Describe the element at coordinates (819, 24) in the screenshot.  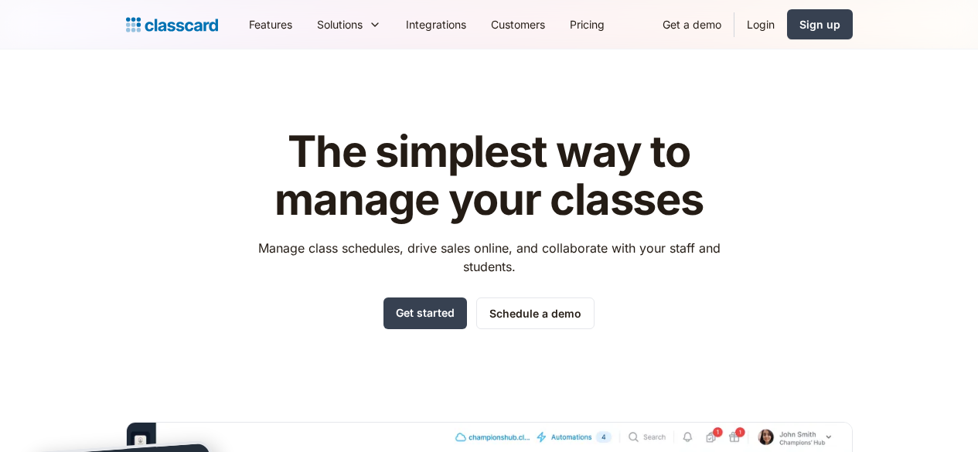
I see `div: Sign up` at that location.